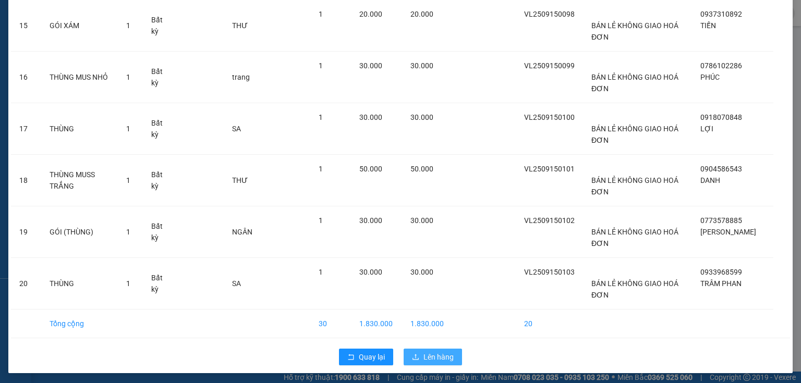  I want to click on span: 0933968599, so click(722, 272).